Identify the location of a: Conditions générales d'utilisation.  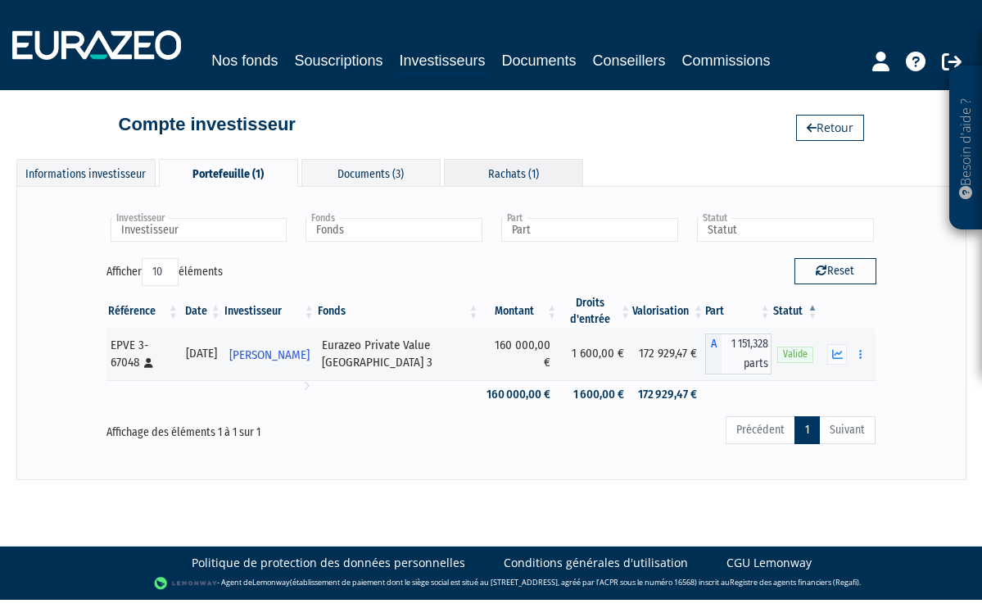
(595, 563).